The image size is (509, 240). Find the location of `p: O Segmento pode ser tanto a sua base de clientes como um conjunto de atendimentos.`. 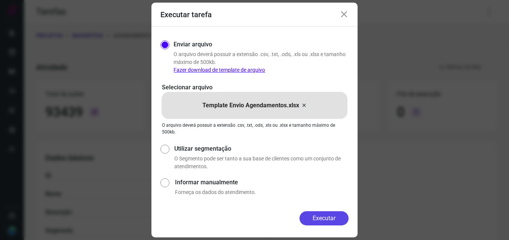

p: O Segmento pode ser tanto a sua base de clientes como um conjunto de atendimentos. is located at coordinates (261, 163).